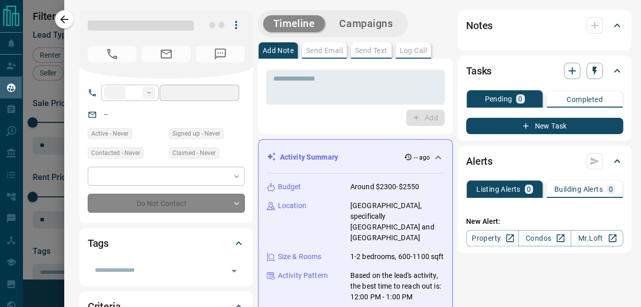 This screenshot has width=641, height=307. Describe the element at coordinates (597, 238) in the screenshot. I see `a: Mr.Loft` at that location.